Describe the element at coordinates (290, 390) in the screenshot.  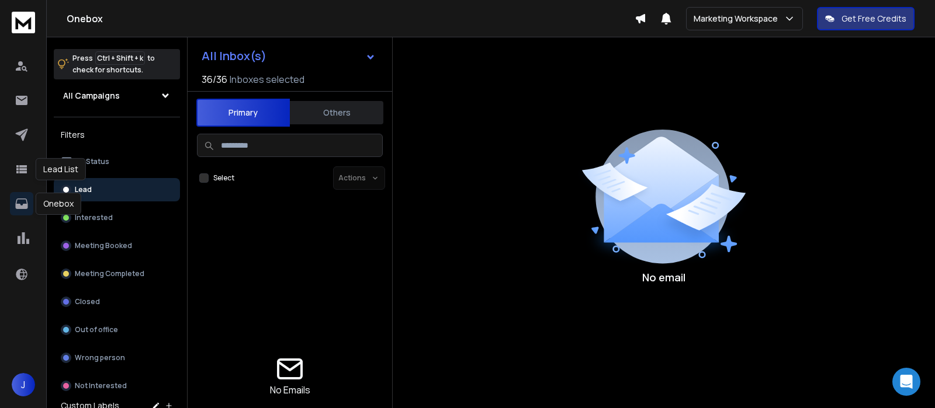
I see `p: No Emails` at that location.